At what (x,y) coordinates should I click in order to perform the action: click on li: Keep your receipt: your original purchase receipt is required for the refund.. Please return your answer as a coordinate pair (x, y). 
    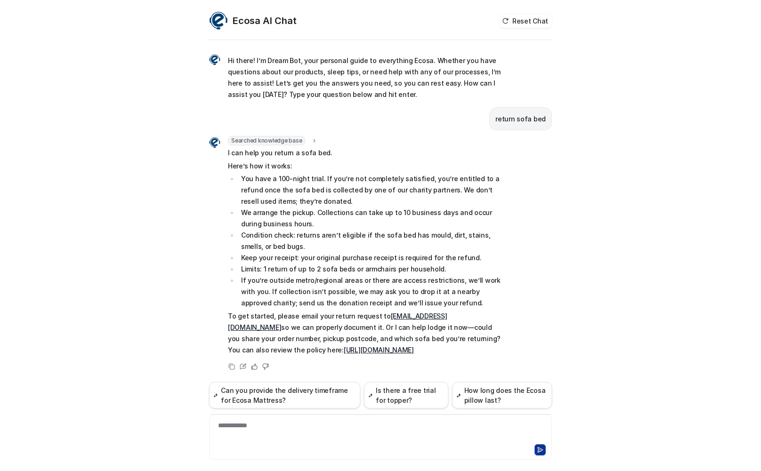
    Looking at the image, I should click on (371, 258).